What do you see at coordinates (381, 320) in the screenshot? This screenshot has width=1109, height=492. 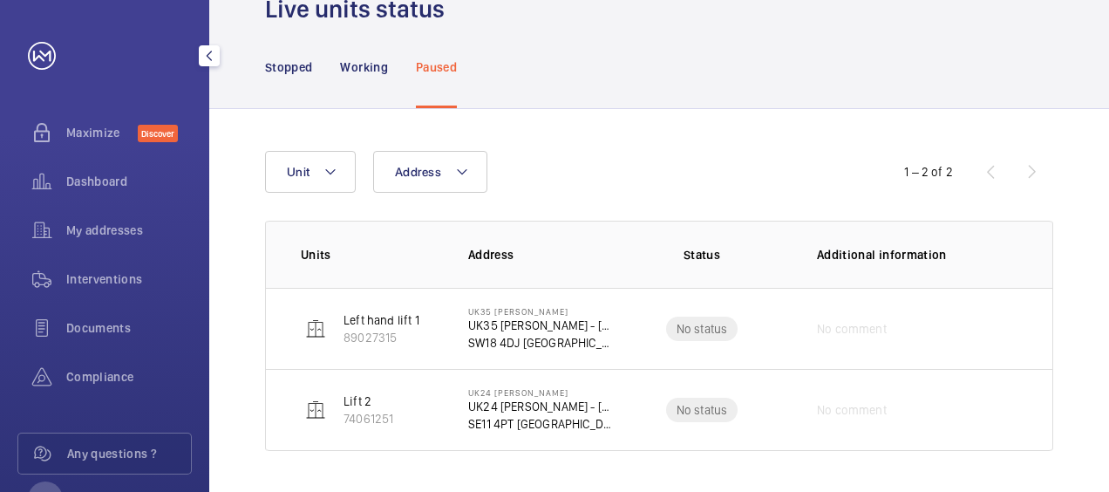 I see `p: Left hand lift 1` at bounding box center [381, 320].